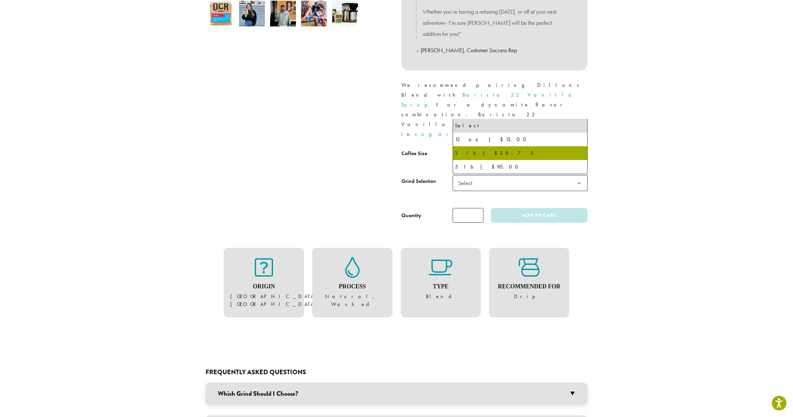  What do you see at coordinates (427, 153) in the screenshot?
I see `label: Coffee Size` at bounding box center [427, 153].